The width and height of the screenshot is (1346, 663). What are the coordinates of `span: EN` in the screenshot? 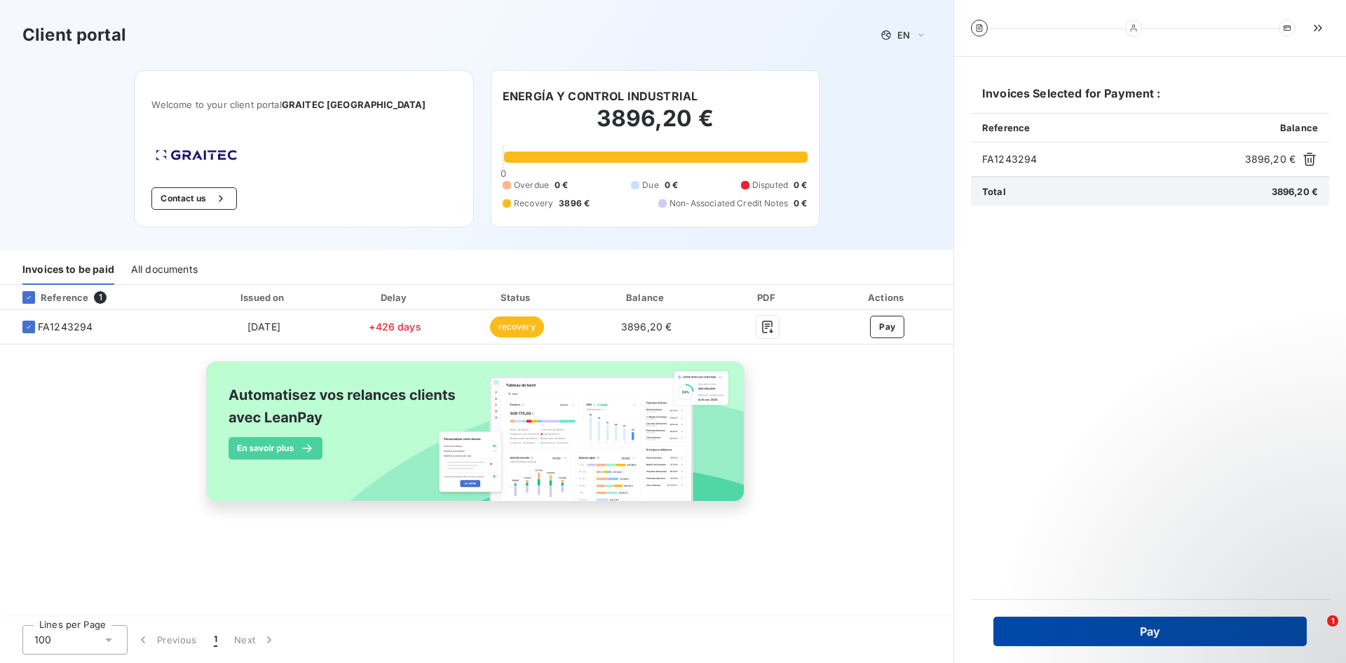 It's located at (904, 35).